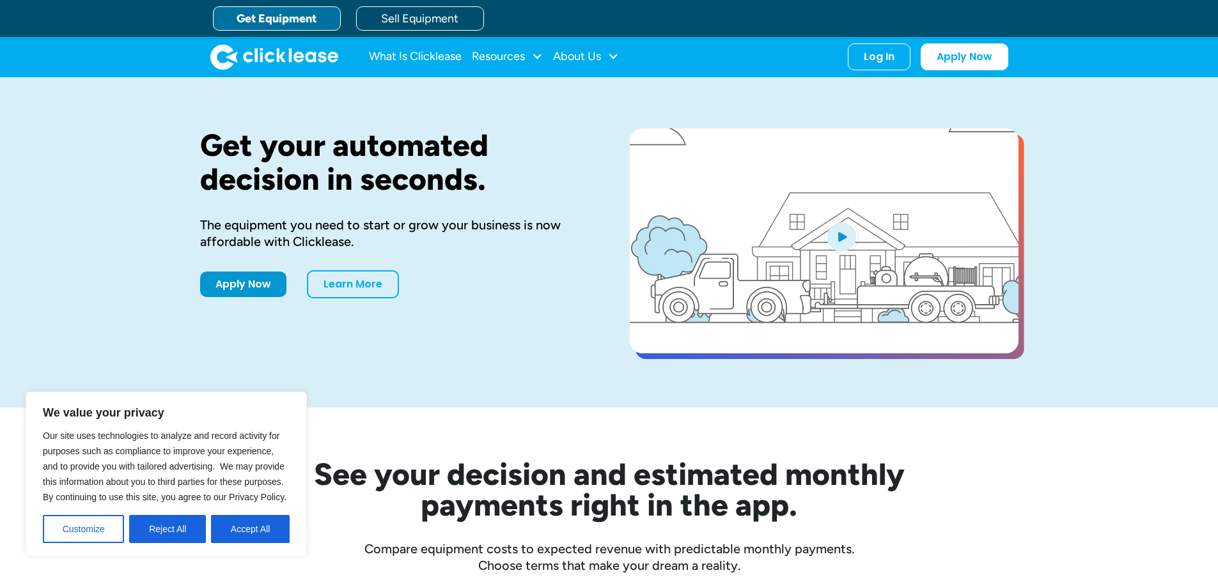  Describe the element at coordinates (507, 57) in the screenshot. I see `div: Resources` at that location.